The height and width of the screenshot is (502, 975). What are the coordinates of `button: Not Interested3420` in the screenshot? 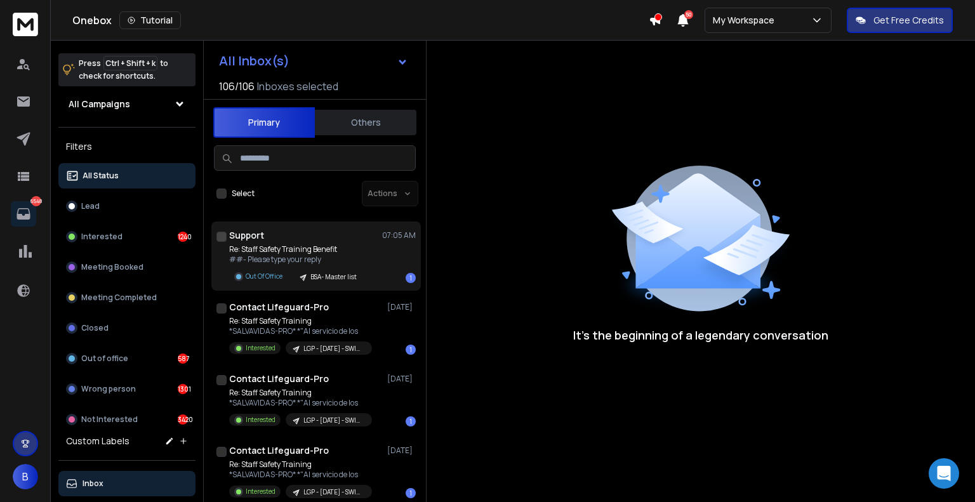 It's located at (127, 420).